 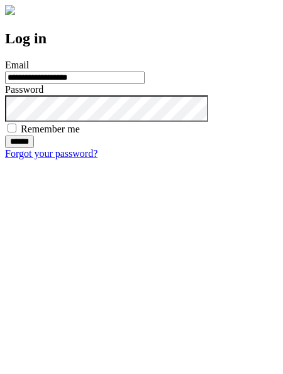 What do you see at coordinates (24, 89) in the screenshot?
I see `label: Password` at bounding box center [24, 89].